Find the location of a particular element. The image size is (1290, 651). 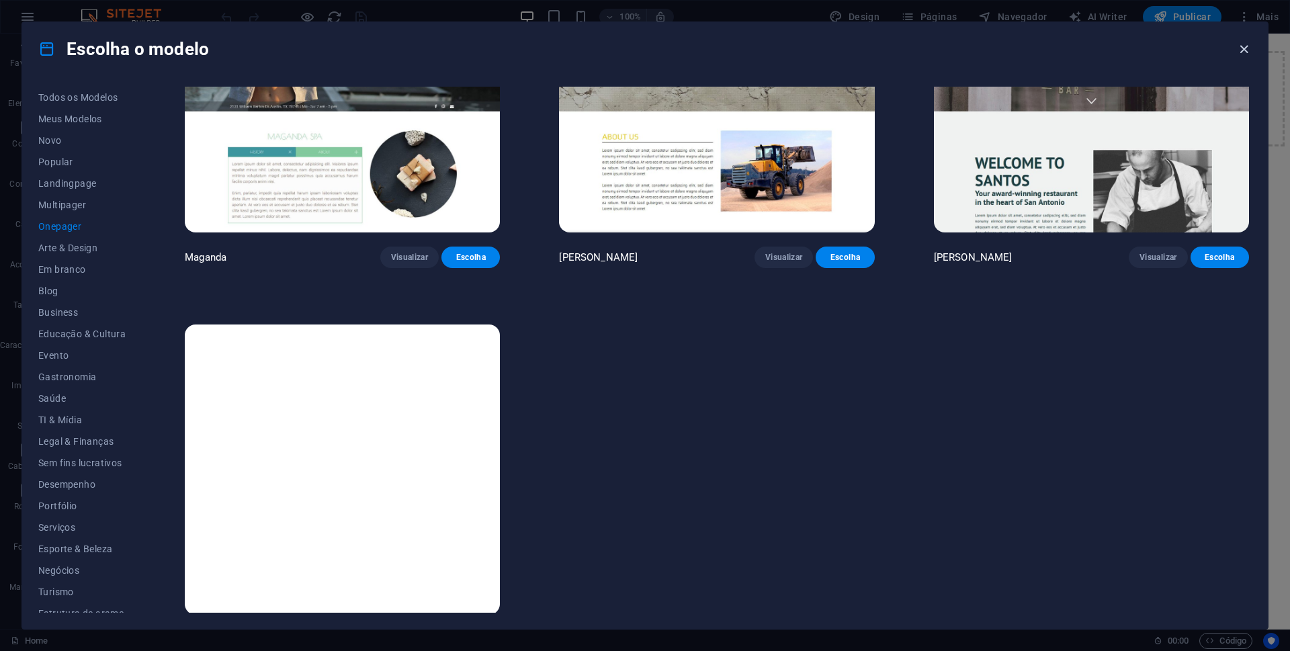

div: Solte o conteúdo aqui is located at coordinates (618, 65).